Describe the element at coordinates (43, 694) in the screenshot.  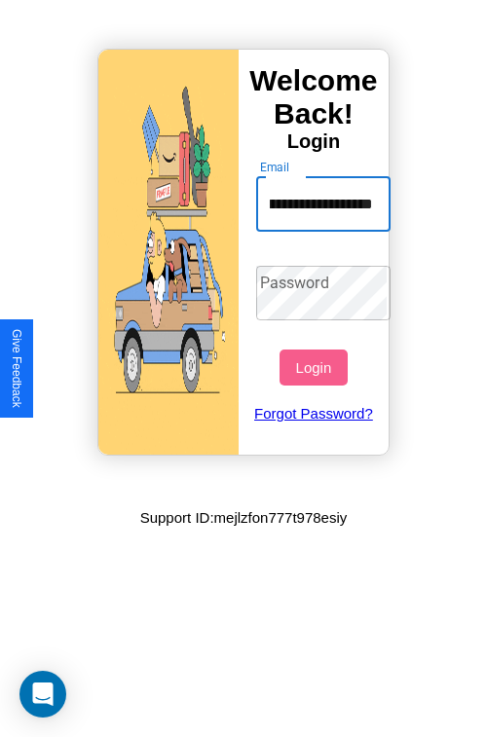
I see `div: Open Intercom Messenger` at that location.